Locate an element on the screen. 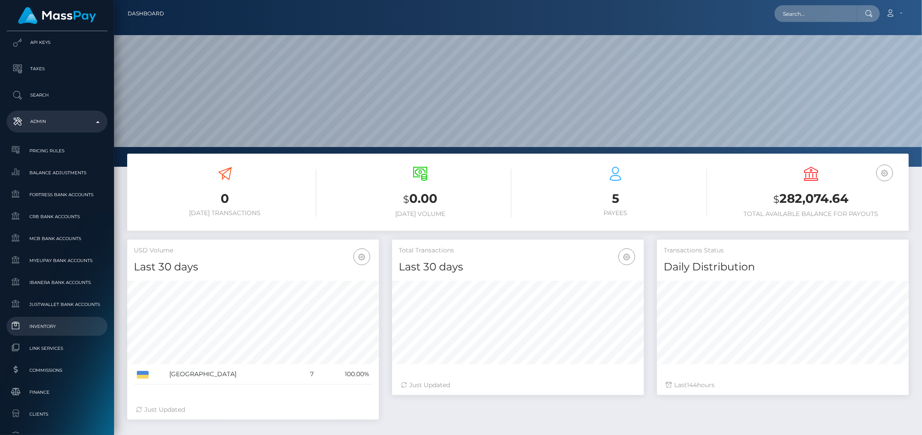 The image size is (922, 435). h3: 282,074.64 is located at coordinates (811, 199).